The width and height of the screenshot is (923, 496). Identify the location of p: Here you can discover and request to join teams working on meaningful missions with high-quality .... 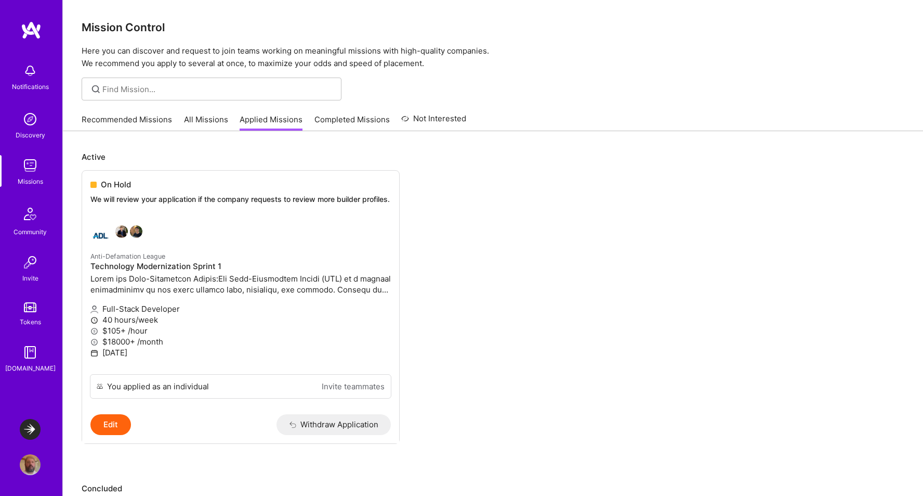
(493, 57).